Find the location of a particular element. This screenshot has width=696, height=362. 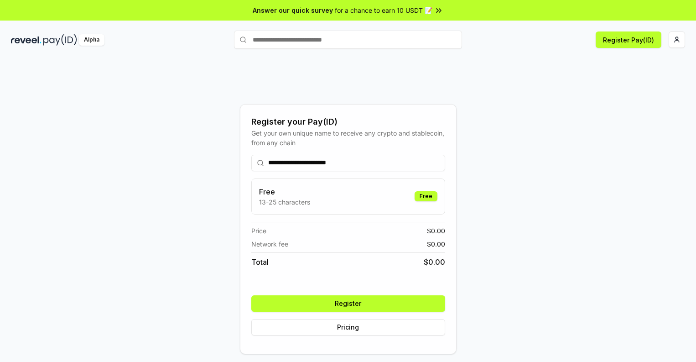

div: Alpha is located at coordinates (92, 40).